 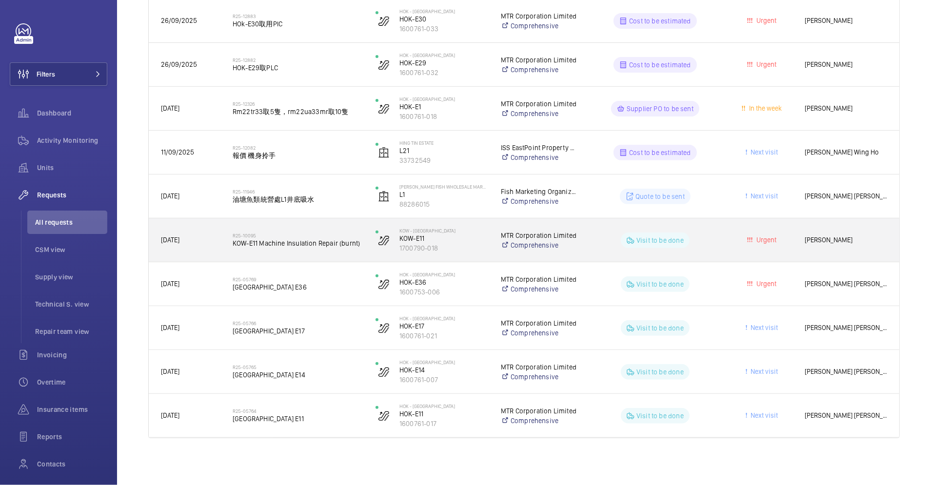 What do you see at coordinates (444, 151) in the screenshot?
I see `p: L21` at bounding box center [444, 151].